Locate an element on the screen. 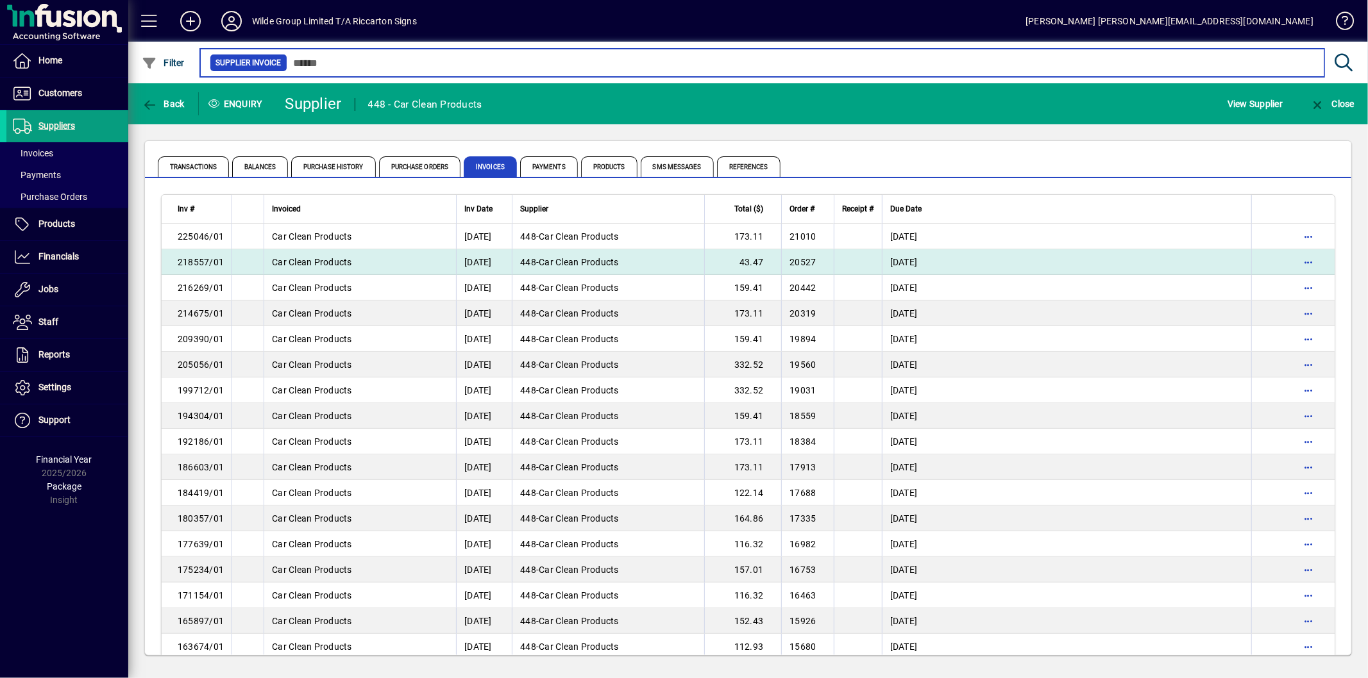  span: Back is located at coordinates (163, 104).